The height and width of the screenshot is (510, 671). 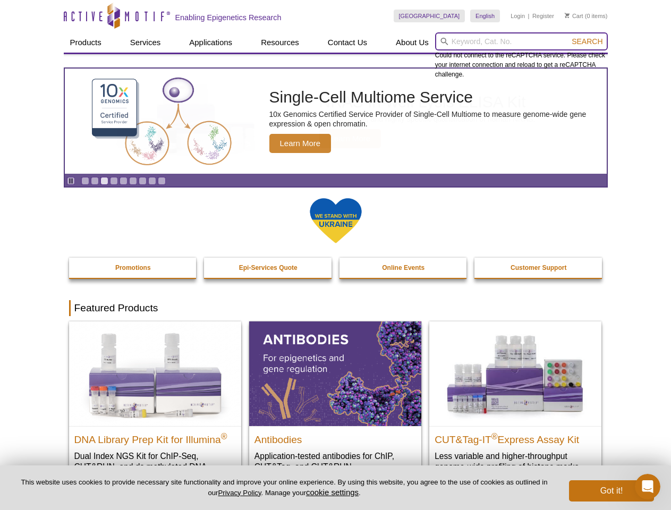 I want to click on img: All Antibodies, so click(x=335, y=374).